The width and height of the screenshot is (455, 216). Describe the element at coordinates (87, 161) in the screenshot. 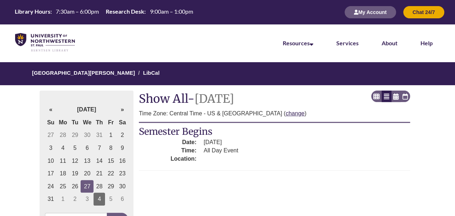

I see `td: 13` at that location.